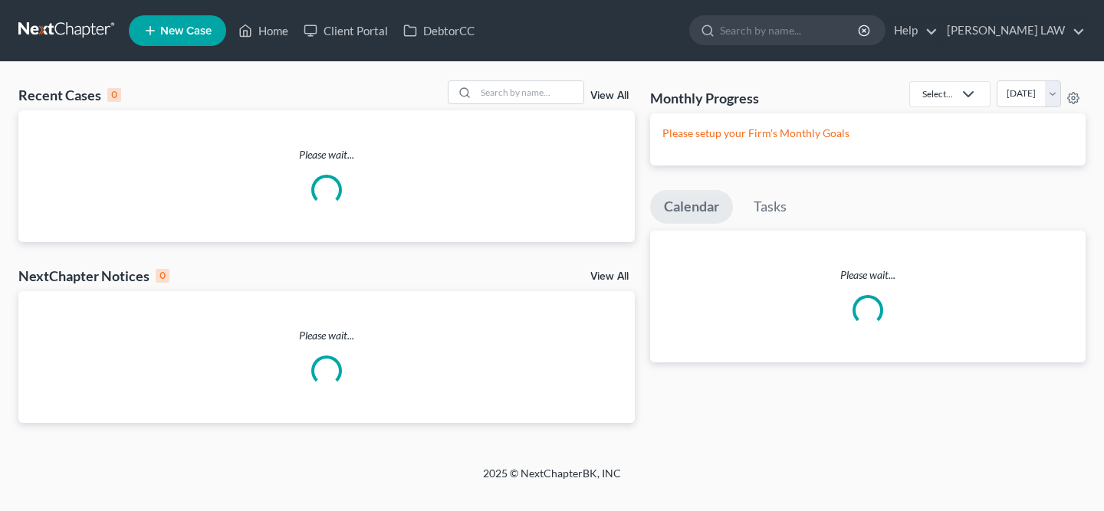 This screenshot has width=1104, height=511. What do you see at coordinates (70, 95) in the screenshot?
I see `div: Recent Cases` at bounding box center [70, 95].